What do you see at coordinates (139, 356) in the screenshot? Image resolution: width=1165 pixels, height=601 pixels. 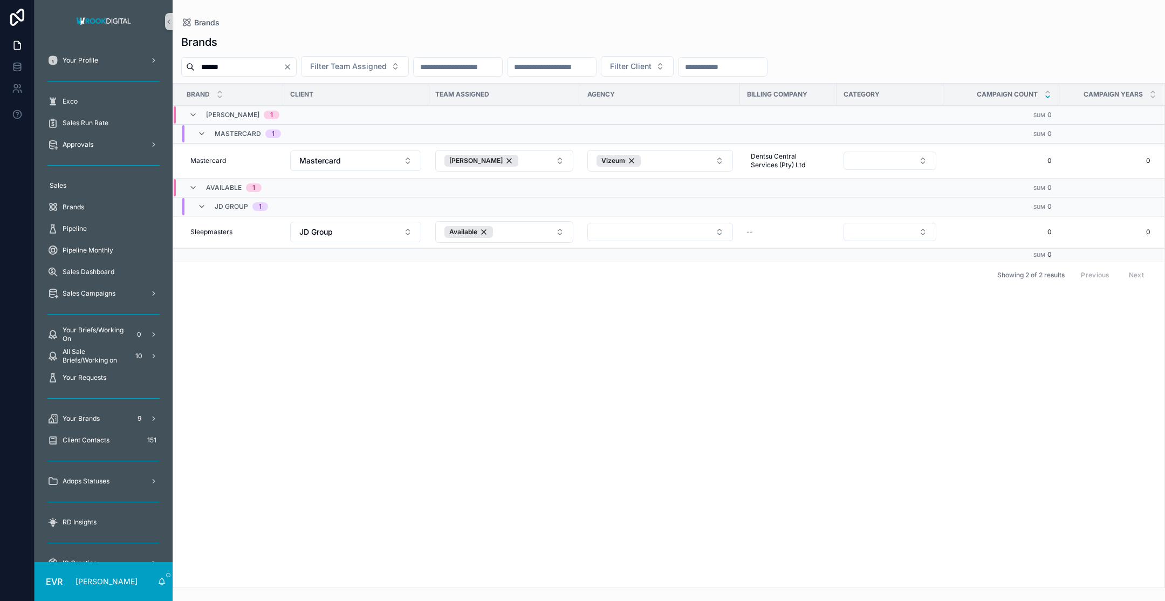 I see `div: 10` at bounding box center [139, 356].